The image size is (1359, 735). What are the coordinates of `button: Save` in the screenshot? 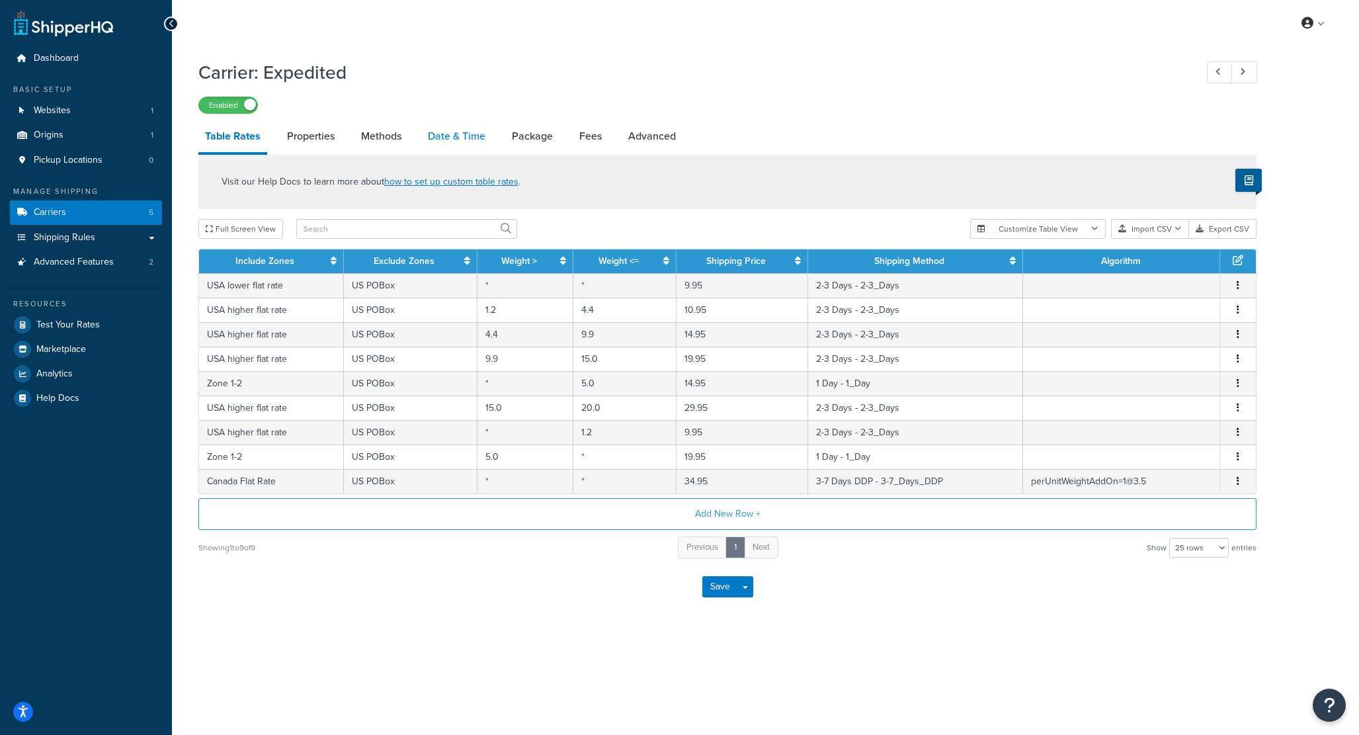 It's located at (720, 587).